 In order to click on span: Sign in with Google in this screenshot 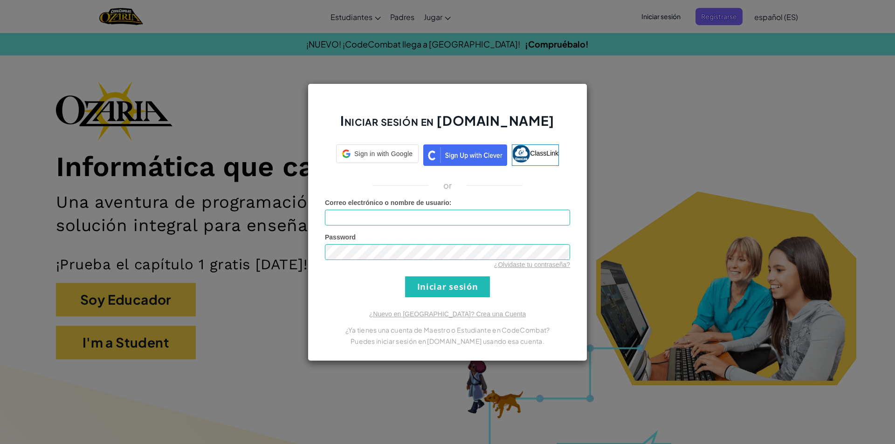, I will do `click(383, 154)`.